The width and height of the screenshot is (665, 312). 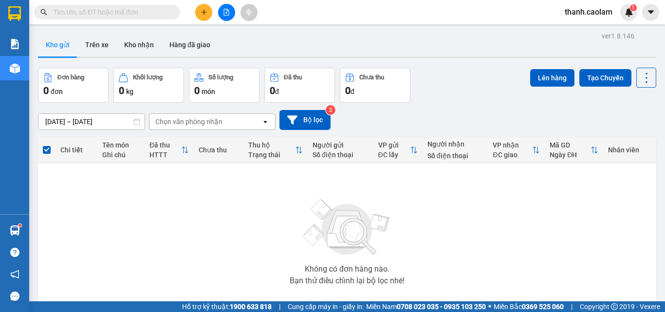 I want to click on div: Mã GD, so click(x=570, y=145).